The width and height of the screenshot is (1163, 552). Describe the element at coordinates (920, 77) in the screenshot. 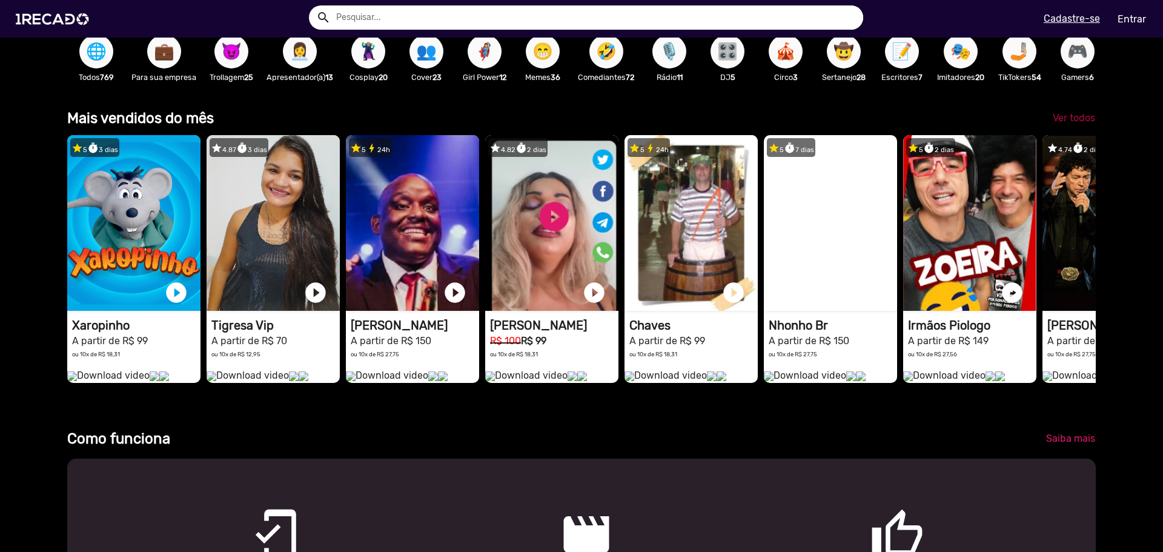

I see `b: 7` at that location.